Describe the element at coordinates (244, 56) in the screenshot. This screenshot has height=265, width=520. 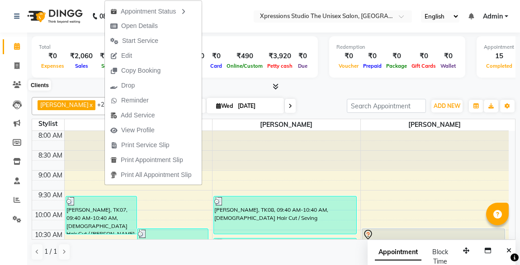
I see `div: ₹490` at that location.